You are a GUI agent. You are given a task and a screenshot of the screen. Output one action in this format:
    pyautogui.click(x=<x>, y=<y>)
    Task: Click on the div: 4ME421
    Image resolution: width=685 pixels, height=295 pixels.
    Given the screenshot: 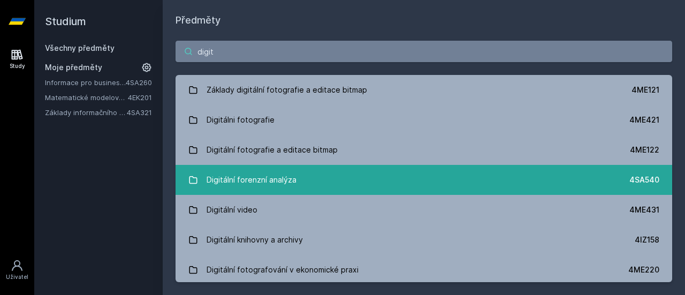 What is the action you would take?
    pyautogui.click(x=645, y=120)
    